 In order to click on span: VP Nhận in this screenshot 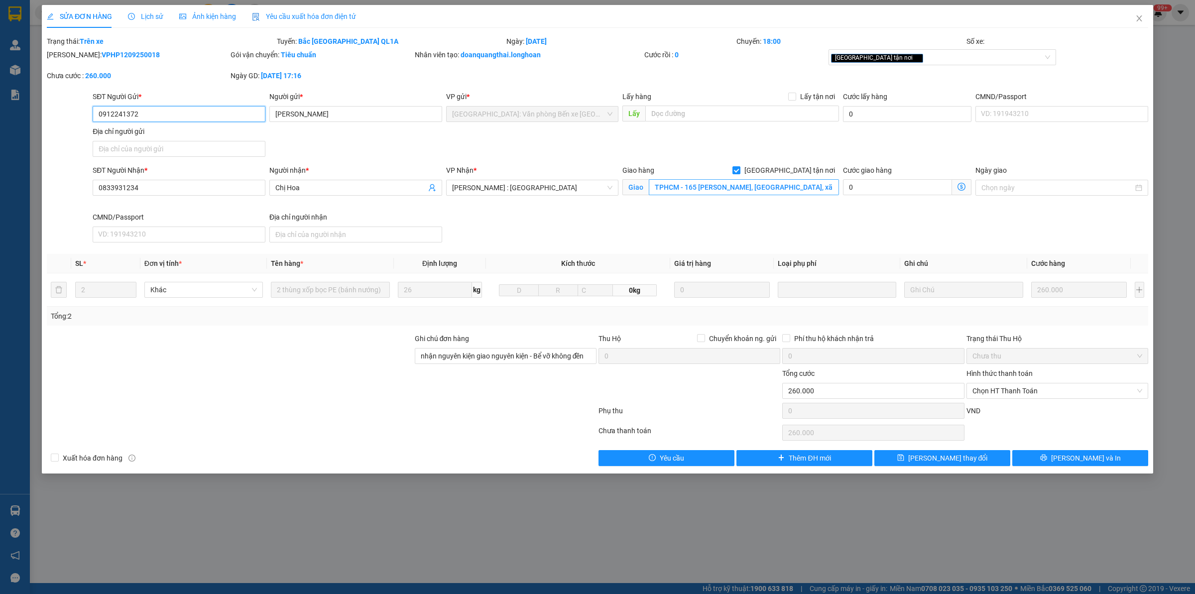, I will do `click(460, 170)`.